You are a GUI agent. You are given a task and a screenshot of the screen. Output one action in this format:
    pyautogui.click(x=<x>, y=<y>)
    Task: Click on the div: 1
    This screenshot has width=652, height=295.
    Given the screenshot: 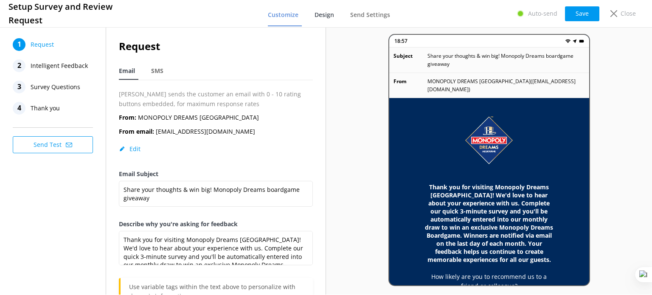 What is the action you would take?
    pyautogui.click(x=19, y=45)
    